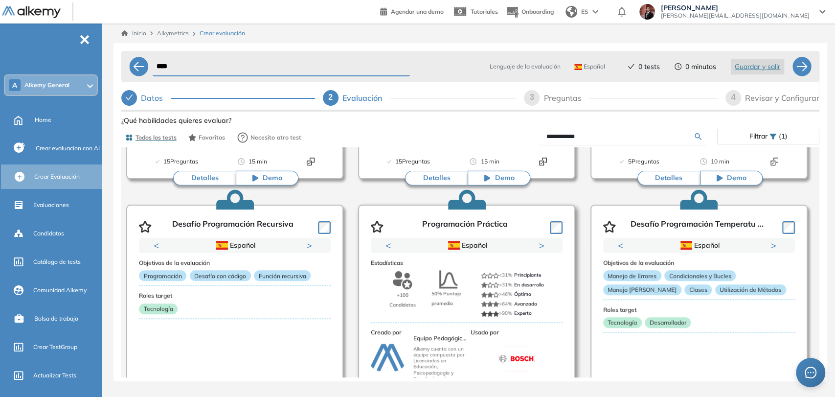 The height and width of the screenshot is (397, 835). I want to click on div: 3Preguntas, so click(621, 98).